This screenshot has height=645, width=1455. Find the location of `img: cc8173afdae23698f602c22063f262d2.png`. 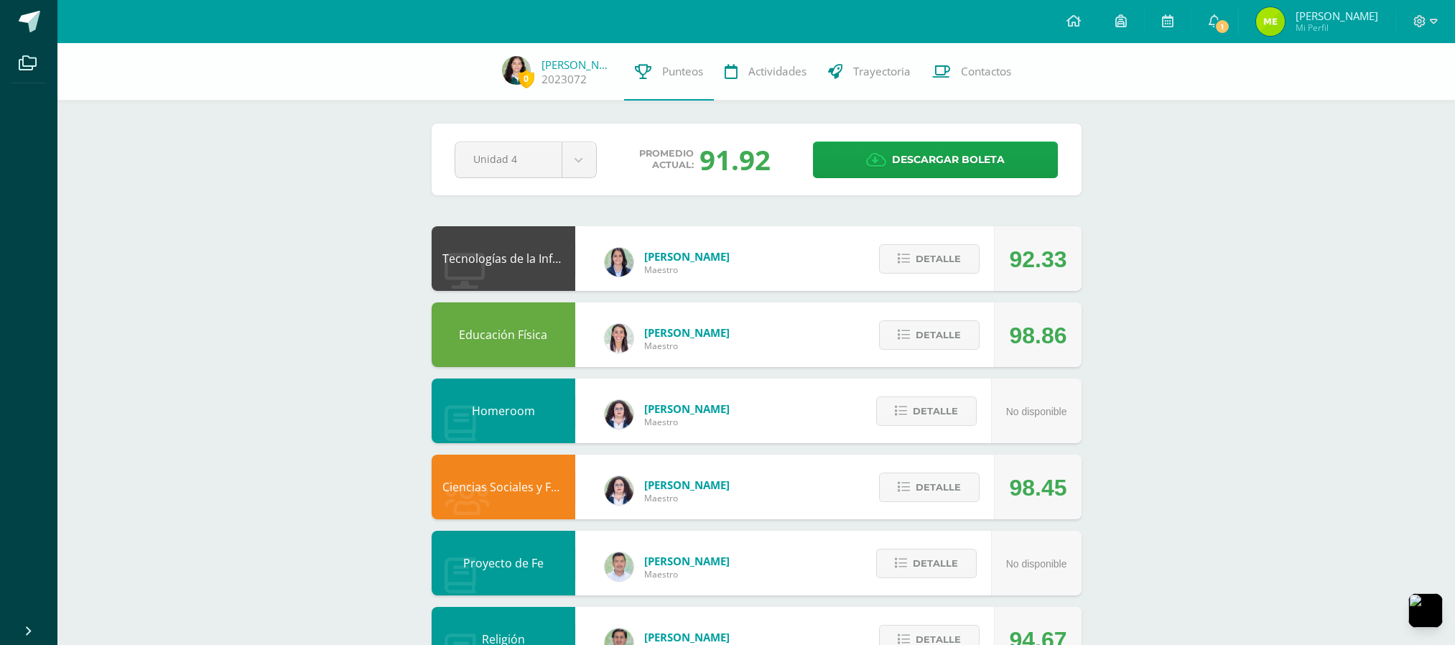

img: cc8173afdae23698f602c22063f262d2.png is located at coordinates (1270, 22).